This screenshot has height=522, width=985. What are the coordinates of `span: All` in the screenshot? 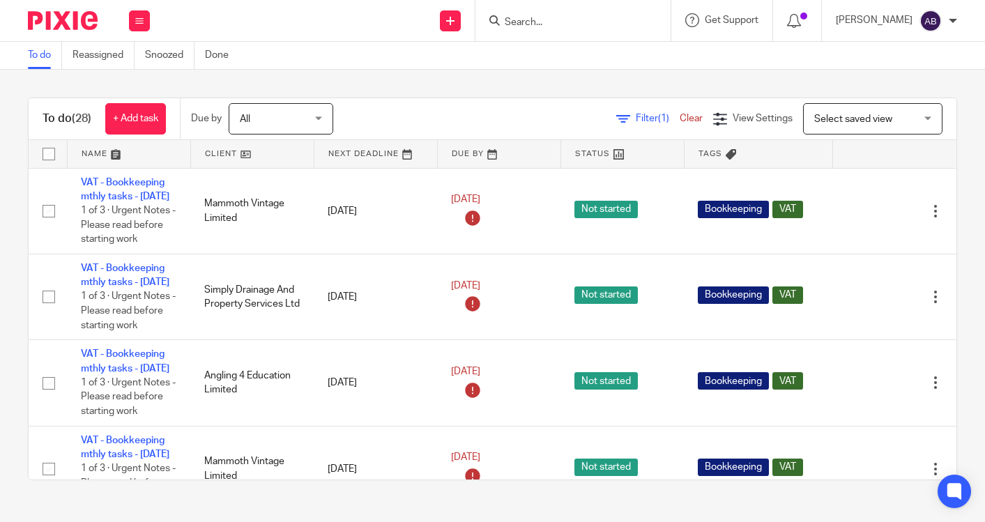 It's located at (245, 119).